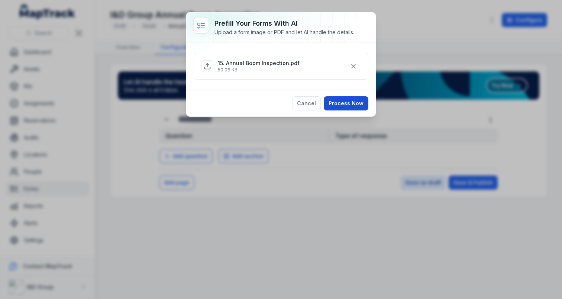 This screenshot has width=562, height=299. Describe the element at coordinates (346, 103) in the screenshot. I see `button: Process Now` at that location.